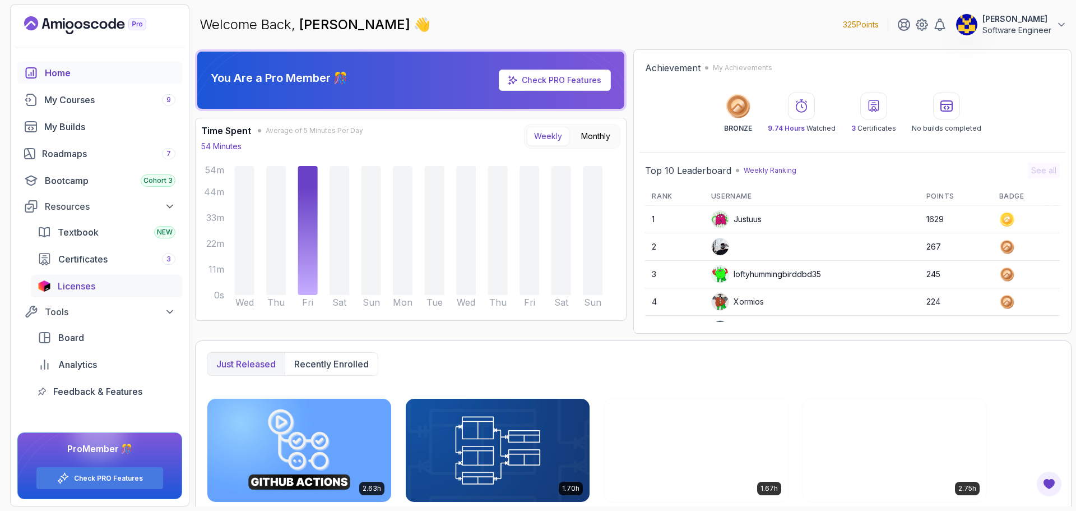  I want to click on div: silentjackalcf1a1, so click(751, 329).